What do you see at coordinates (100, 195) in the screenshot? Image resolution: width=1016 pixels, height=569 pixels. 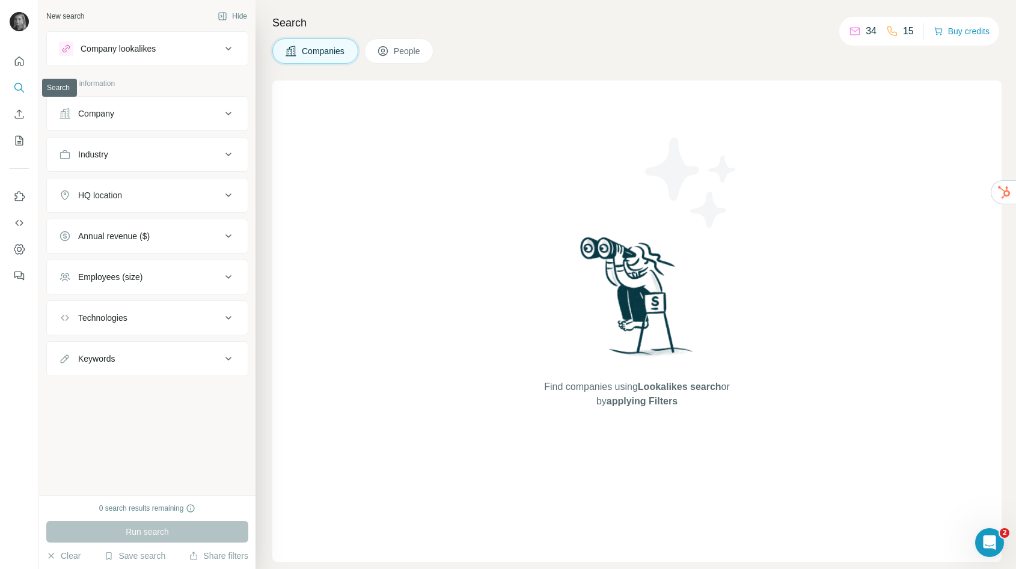 I see `div: HQ location` at bounding box center [100, 195].